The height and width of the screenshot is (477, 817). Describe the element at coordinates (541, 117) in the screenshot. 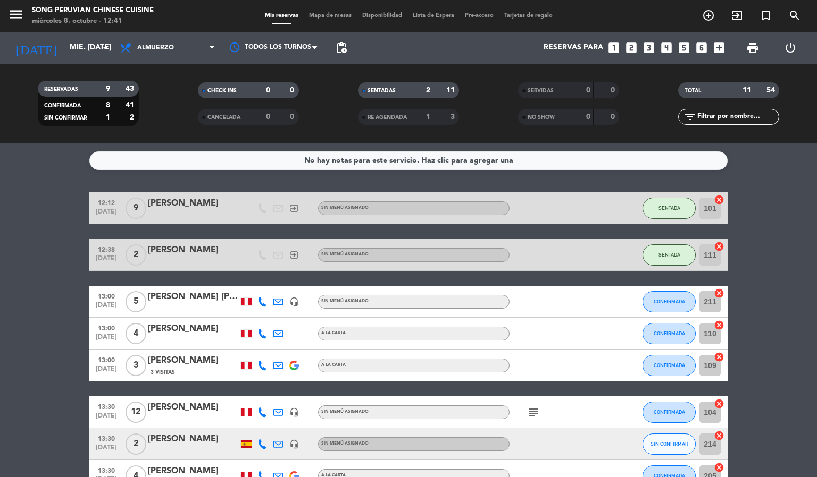

I see `span: NO SHOW` at that location.